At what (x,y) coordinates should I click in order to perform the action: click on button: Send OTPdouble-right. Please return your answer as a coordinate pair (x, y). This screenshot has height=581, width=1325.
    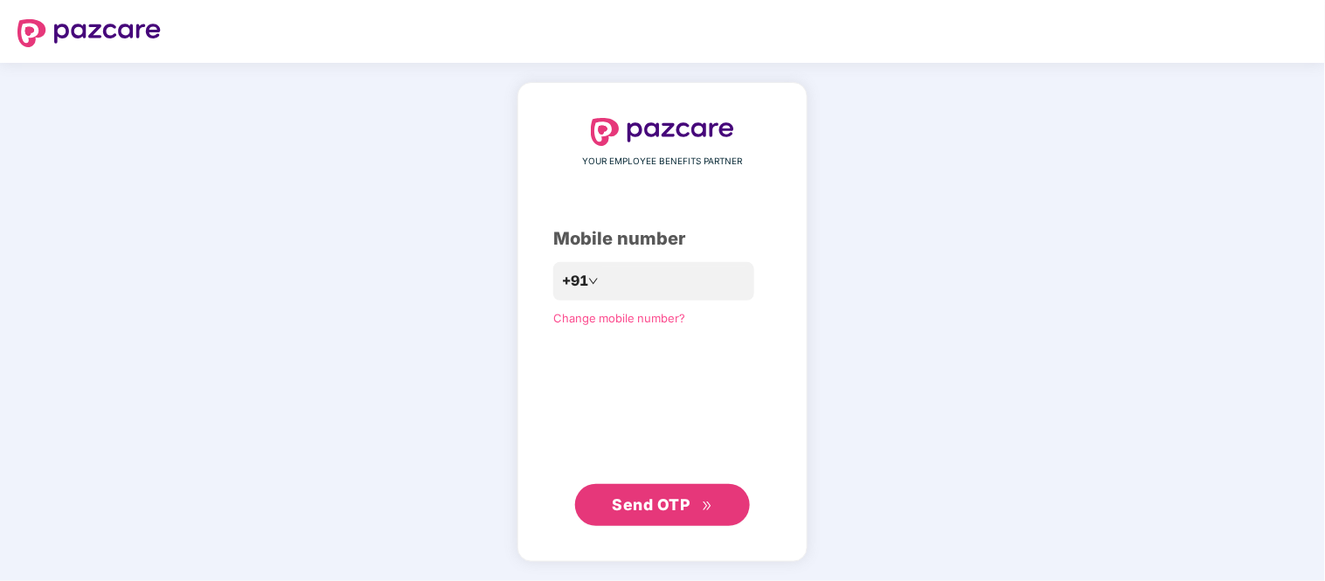
    Looking at the image, I should click on (663, 505).